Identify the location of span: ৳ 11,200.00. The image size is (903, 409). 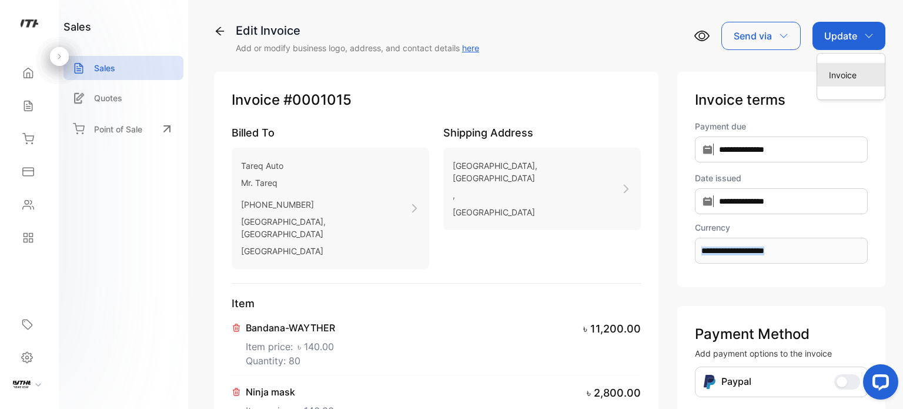
(612, 328).